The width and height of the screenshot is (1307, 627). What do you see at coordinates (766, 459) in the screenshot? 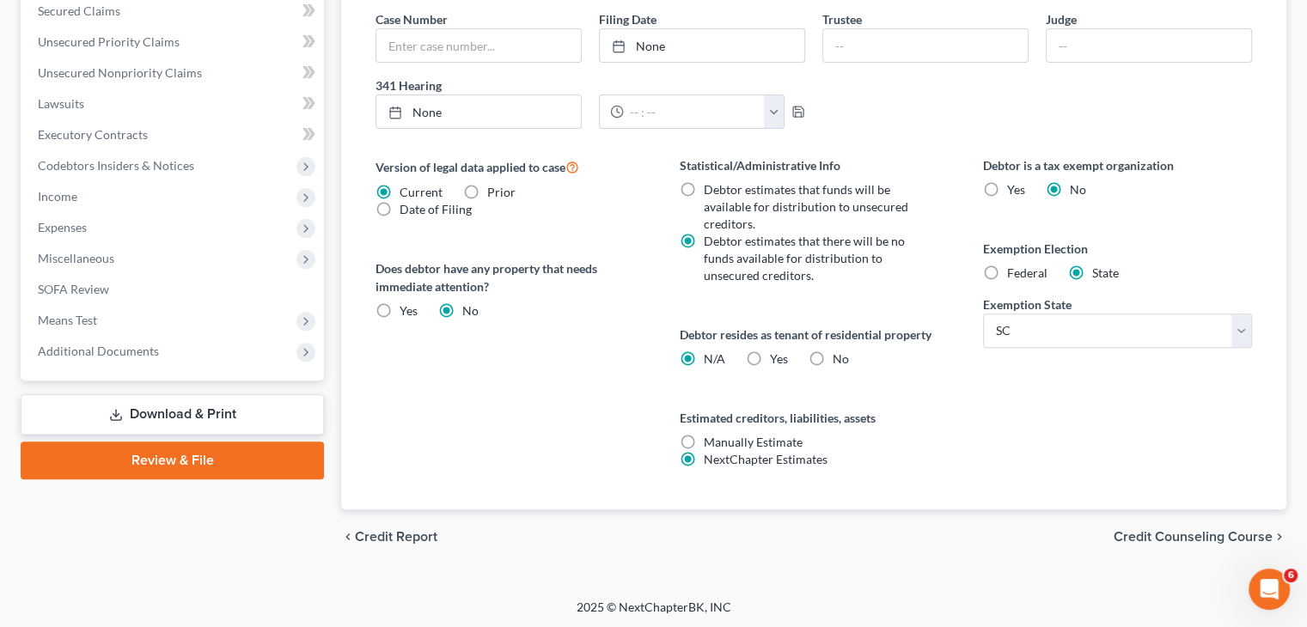
I see `span: NextChapter Estimates` at bounding box center [766, 459].